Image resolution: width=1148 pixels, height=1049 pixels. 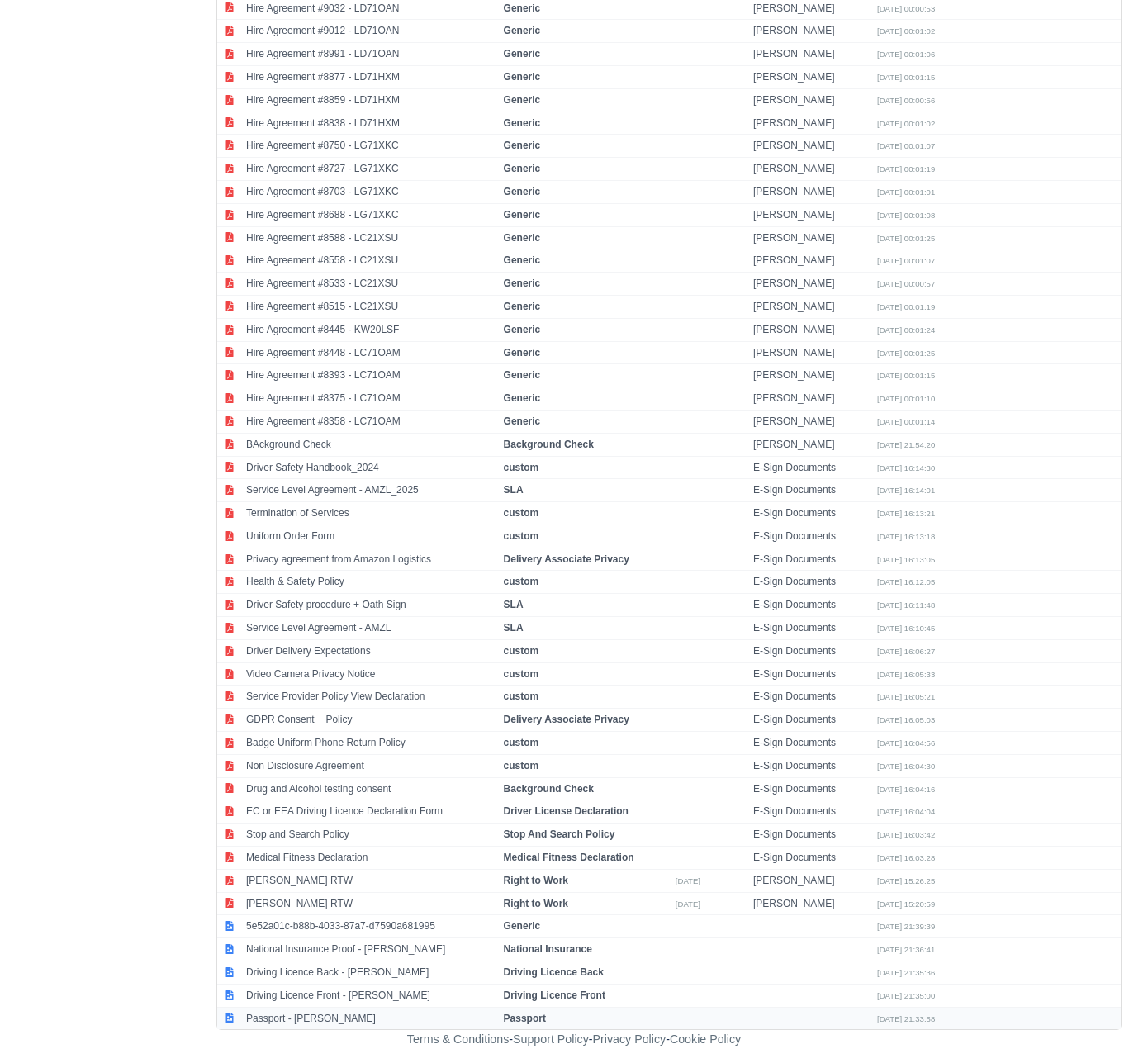 What do you see at coordinates (371, 77) in the screenshot?
I see `td: Hire Agreement #8877 - LD71HXM` at bounding box center [371, 77].